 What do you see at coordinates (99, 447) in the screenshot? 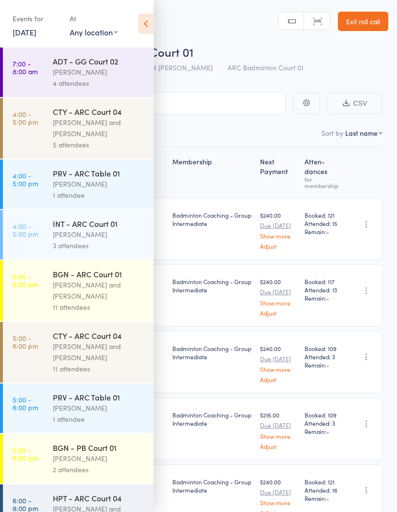
I see `div: BGN - PB Court 01` at bounding box center [99, 447].